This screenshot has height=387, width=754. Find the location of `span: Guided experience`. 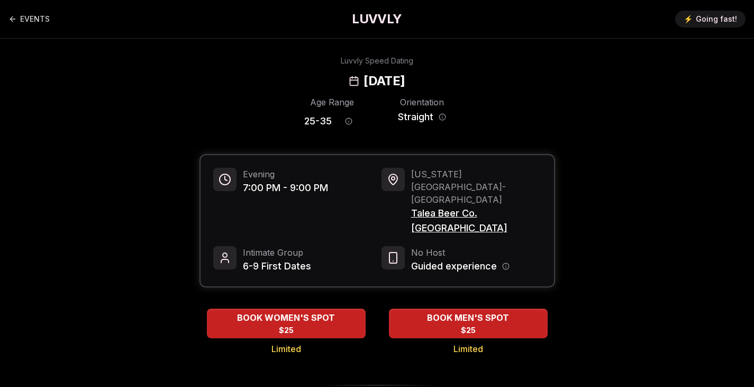

span: Guided experience is located at coordinates (454, 266).